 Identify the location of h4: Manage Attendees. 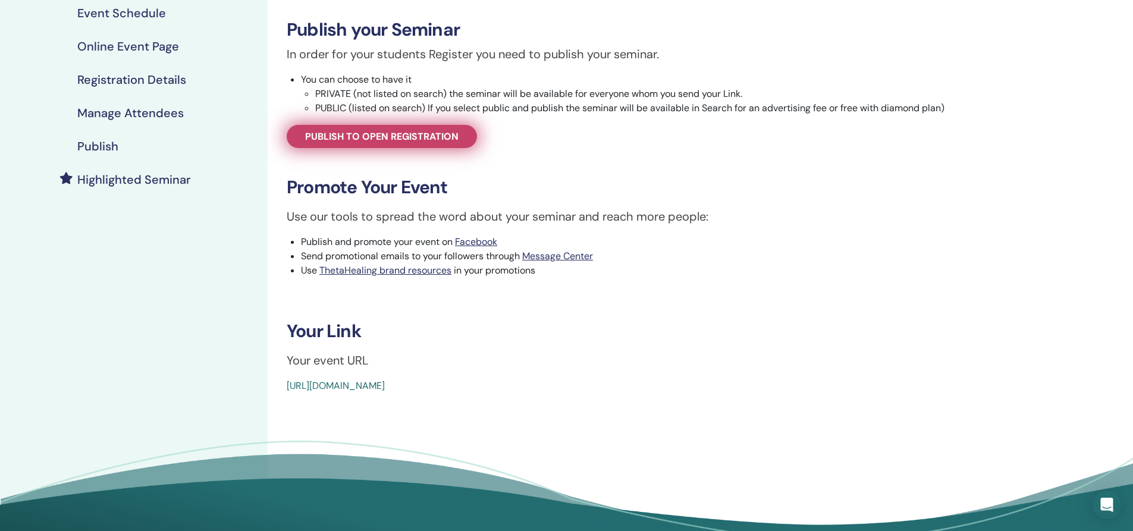
(130, 113).